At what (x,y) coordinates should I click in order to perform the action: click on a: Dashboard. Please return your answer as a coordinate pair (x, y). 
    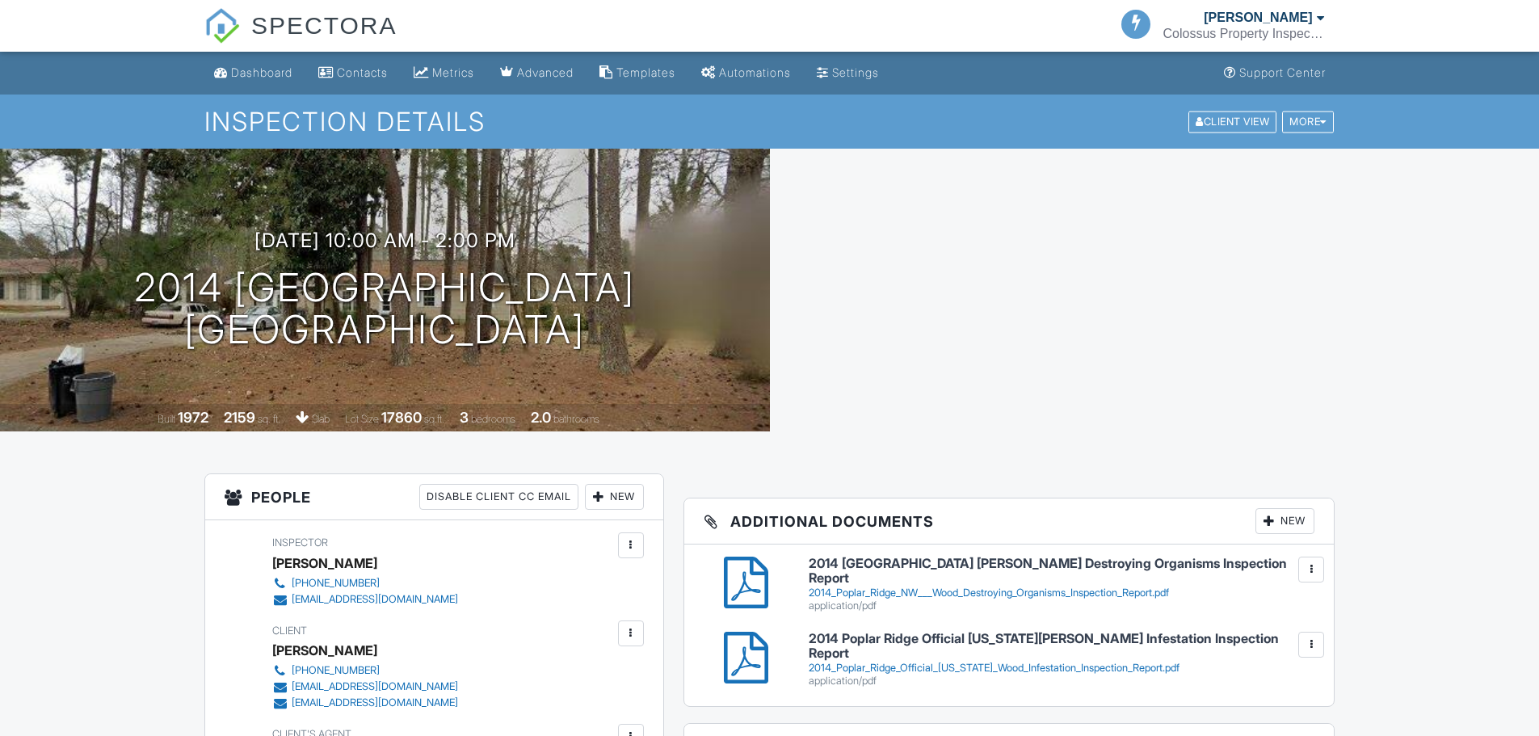
    Looking at the image, I should click on (253, 73).